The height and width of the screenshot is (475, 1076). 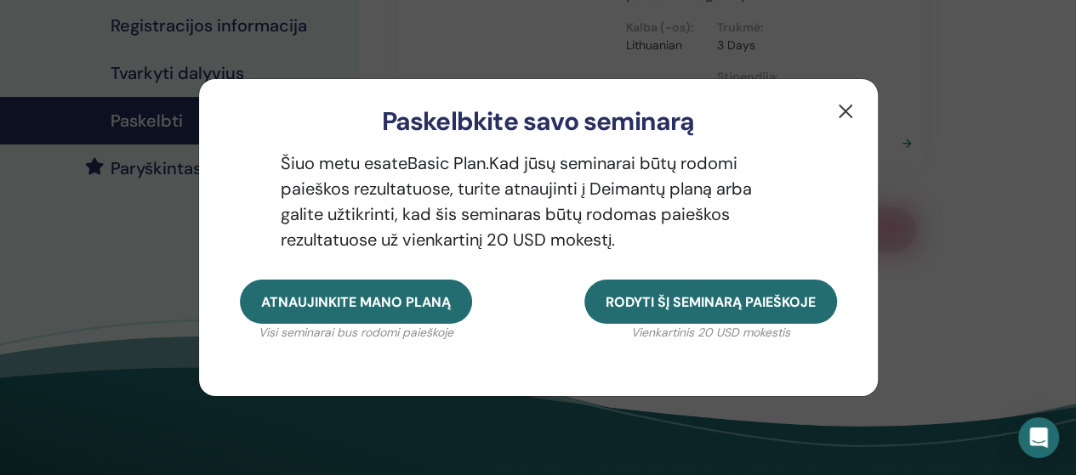 I want to click on button: Rodyti šį seminarą paieškoje, so click(x=710, y=302).